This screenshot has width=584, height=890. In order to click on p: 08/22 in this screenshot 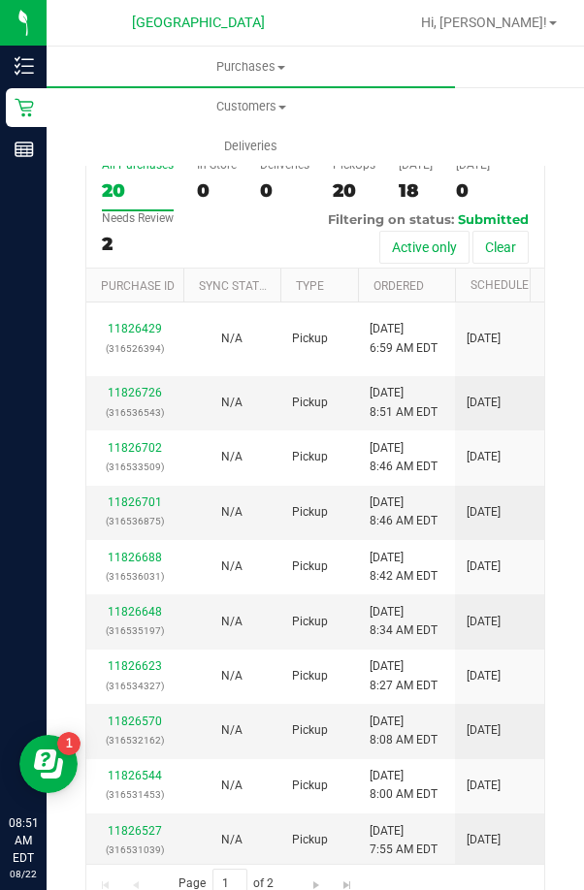, I will do `click(23, 873)`.